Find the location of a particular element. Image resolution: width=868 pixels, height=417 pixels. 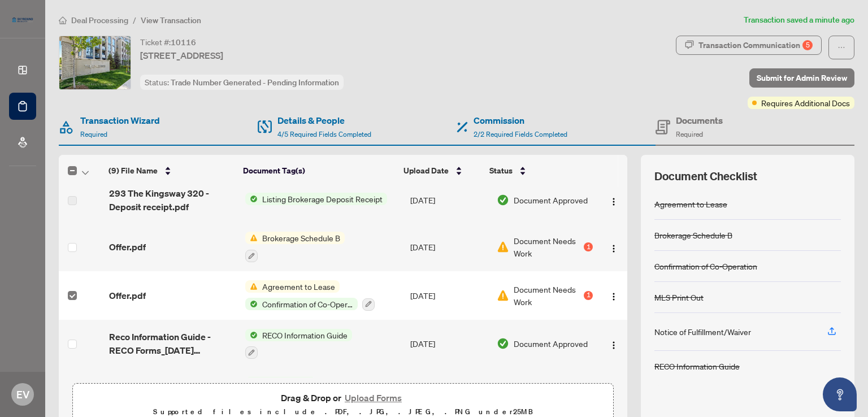

span: Requires Additional Docs is located at coordinates (806, 103).